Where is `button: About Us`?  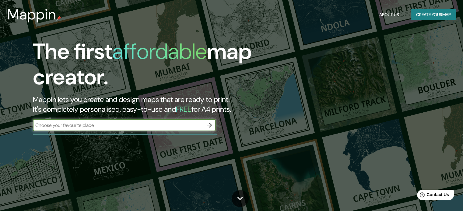
button: About Us is located at coordinates (389, 15).